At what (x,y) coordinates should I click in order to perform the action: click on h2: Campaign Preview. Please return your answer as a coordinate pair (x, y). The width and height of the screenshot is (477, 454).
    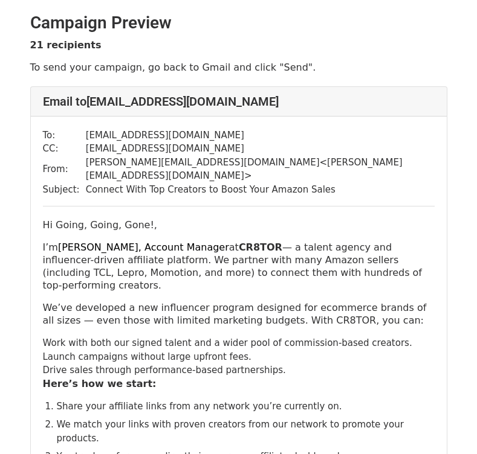
    Looking at the image, I should click on (239, 23).